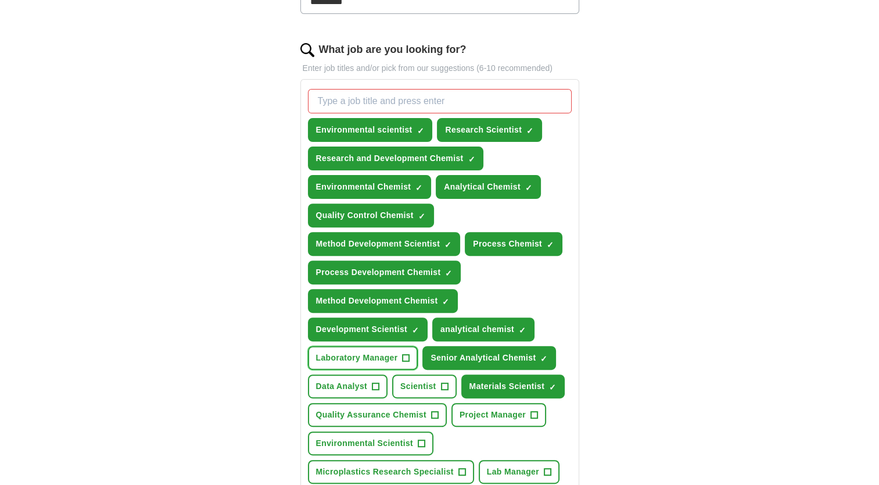  Describe the element at coordinates (364, 130) in the screenshot. I see `span: Environmental scientist` at that location.